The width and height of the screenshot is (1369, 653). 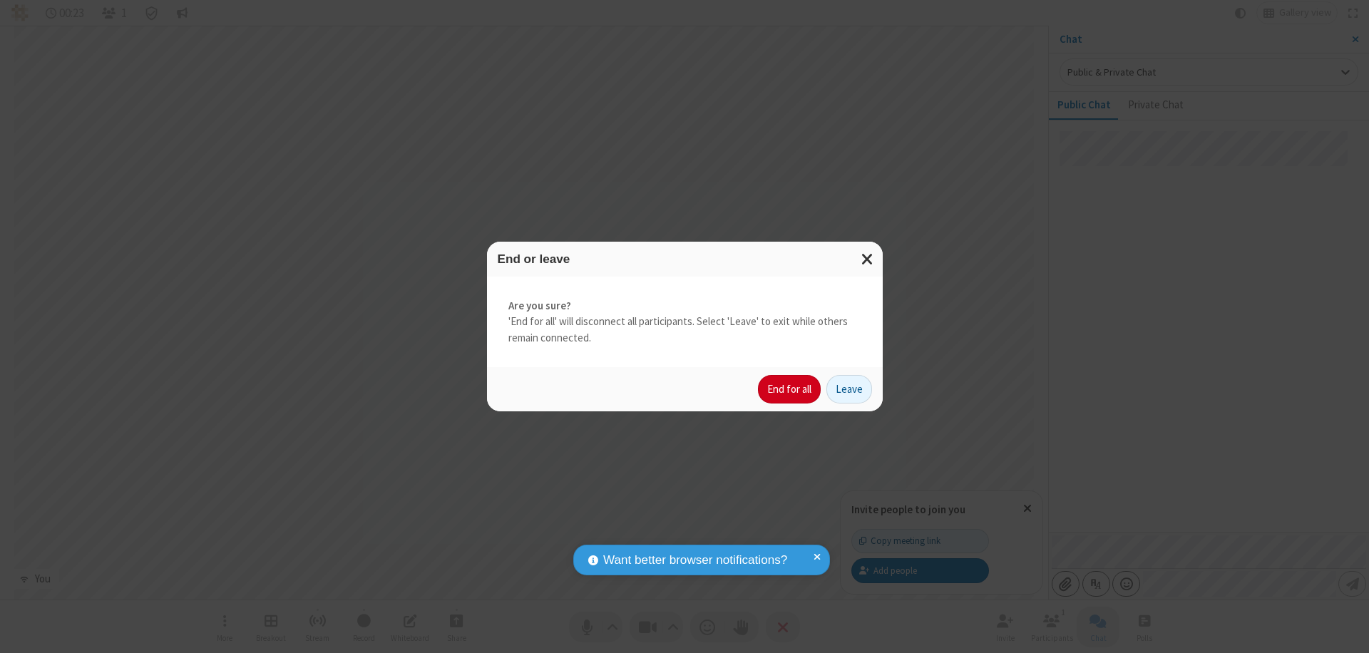 What do you see at coordinates (684, 259) in the screenshot?
I see `h3: End or leave` at bounding box center [684, 259].